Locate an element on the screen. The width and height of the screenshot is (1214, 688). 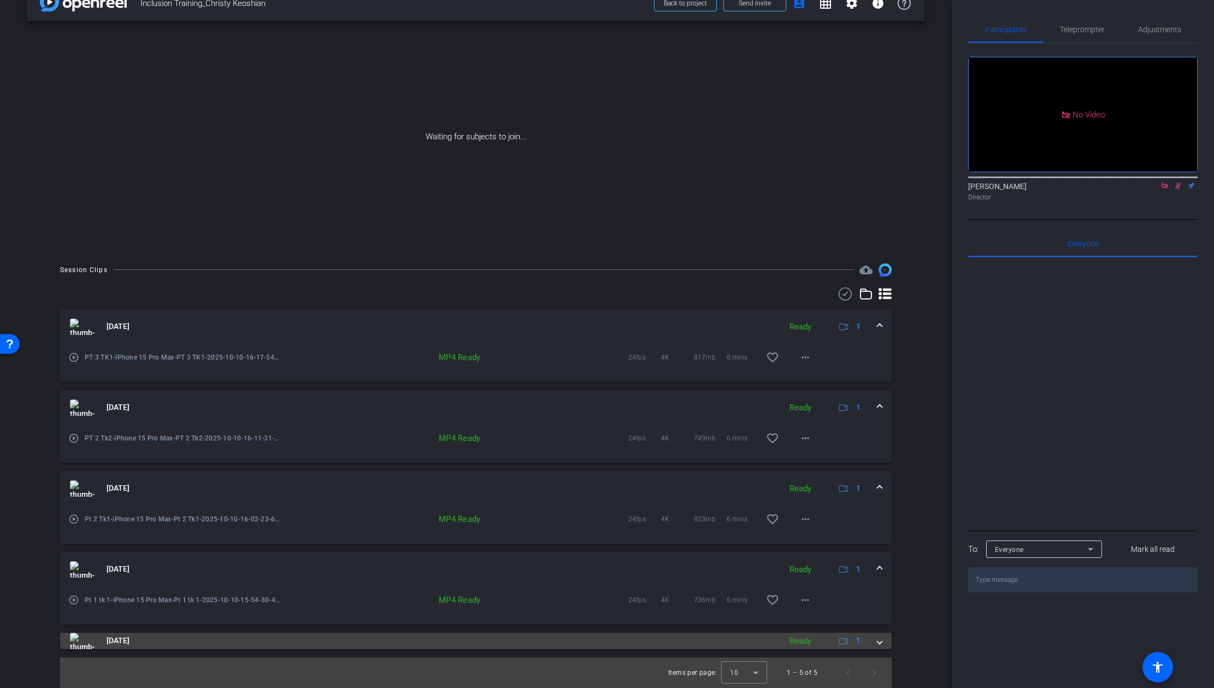
span: Pt 2 Tk1-iPhone 15 Pro Max-Pt 2 Tk1-2025-10-10-16-02-23-678-0 is located at coordinates (182, 519).